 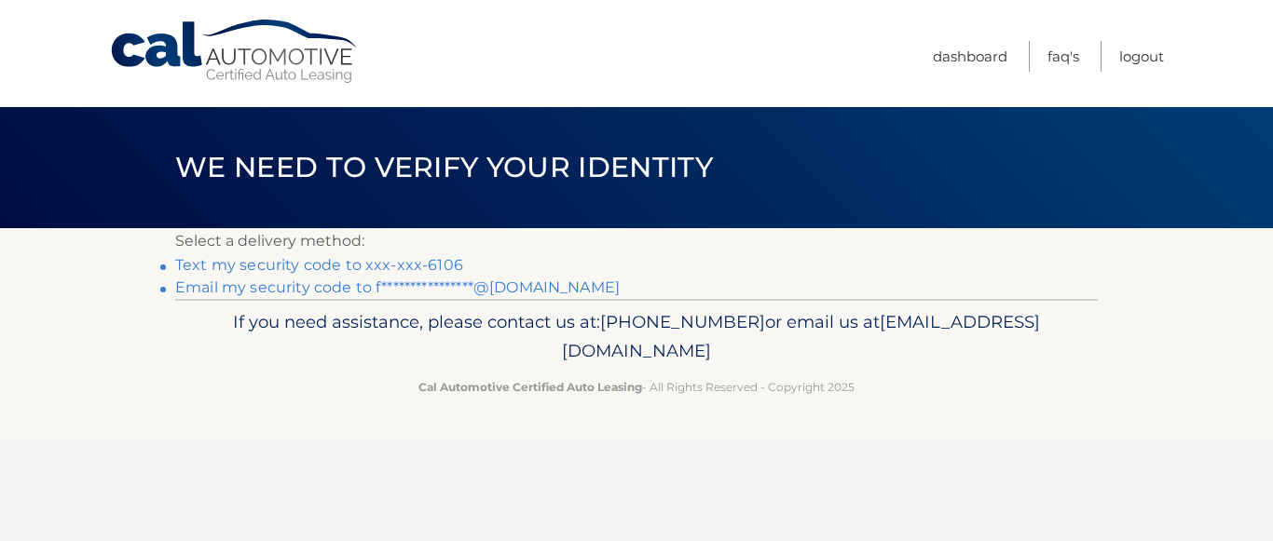 What do you see at coordinates (1063, 56) in the screenshot?
I see `a: FAQ's` at bounding box center [1063, 56].